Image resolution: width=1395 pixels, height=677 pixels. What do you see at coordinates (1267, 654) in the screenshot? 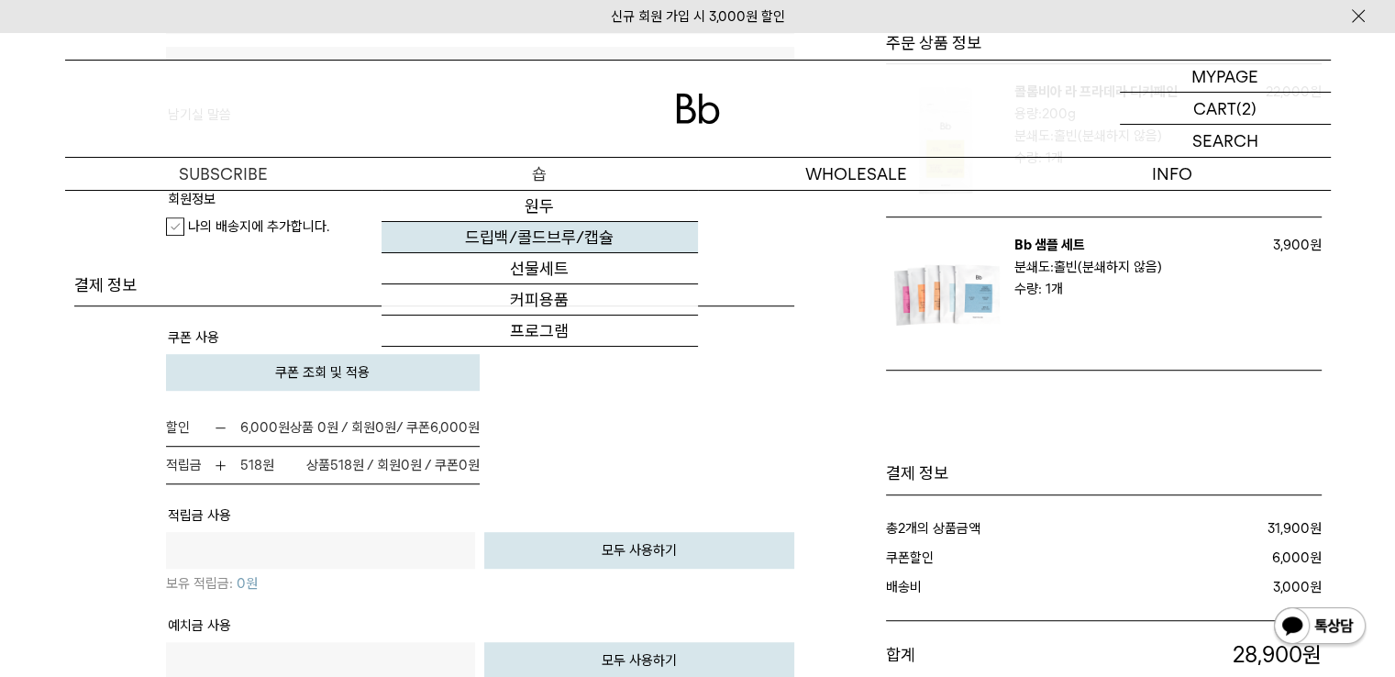
I see `span: 28,900` at bounding box center [1267, 654].